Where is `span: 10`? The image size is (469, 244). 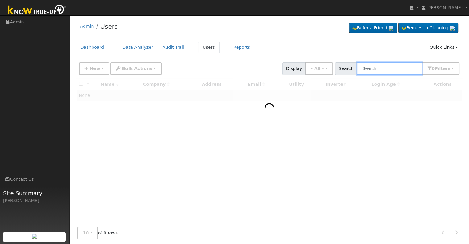 span: 10 is located at coordinates (86, 233).